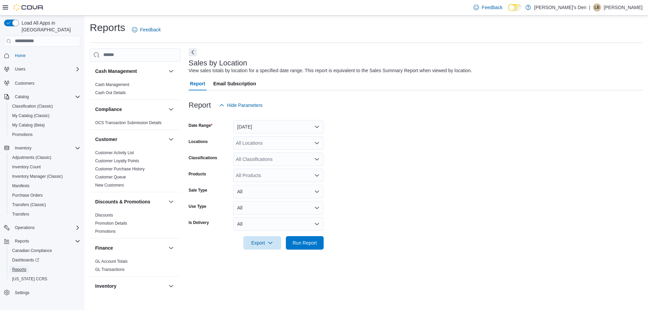 Image resolution: width=648 pixels, height=310 pixels. Describe the element at coordinates (122, 202) in the screenshot. I see `h3: Discounts & Promotions` at that location.